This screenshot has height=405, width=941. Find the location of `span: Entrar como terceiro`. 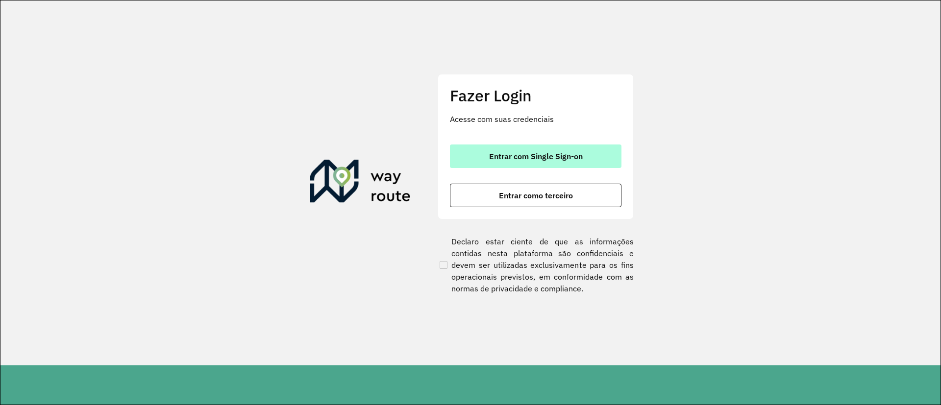

span: Entrar como terceiro is located at coordinates (536, 196).